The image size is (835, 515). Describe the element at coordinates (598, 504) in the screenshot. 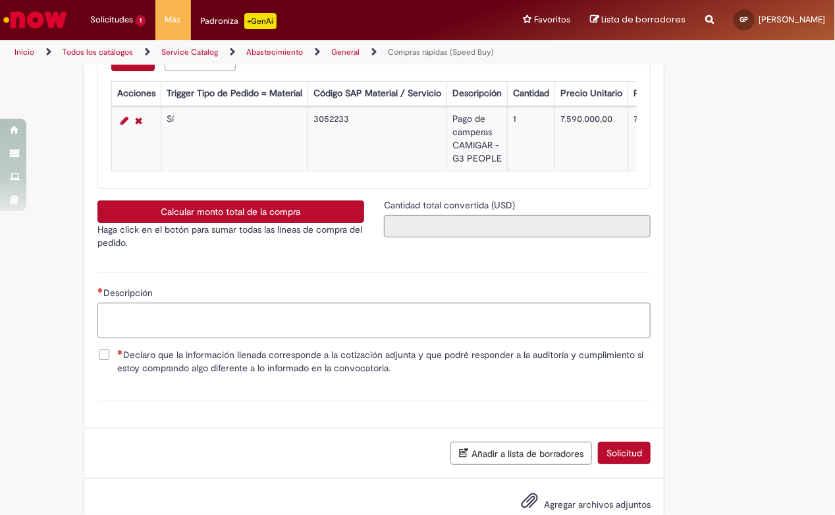

I see `span: Agregar archivos adjuntos` at that location.